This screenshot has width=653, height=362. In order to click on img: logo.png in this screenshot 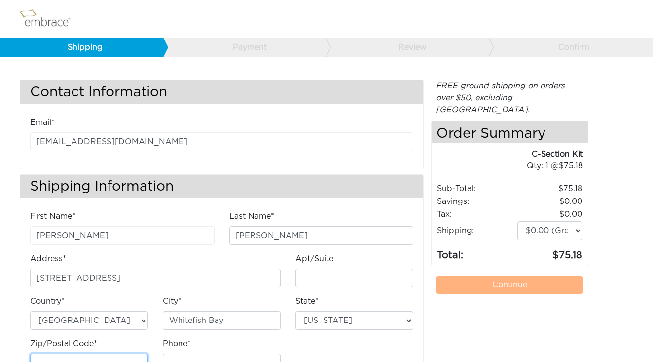, I will do `click(49, 19)`.